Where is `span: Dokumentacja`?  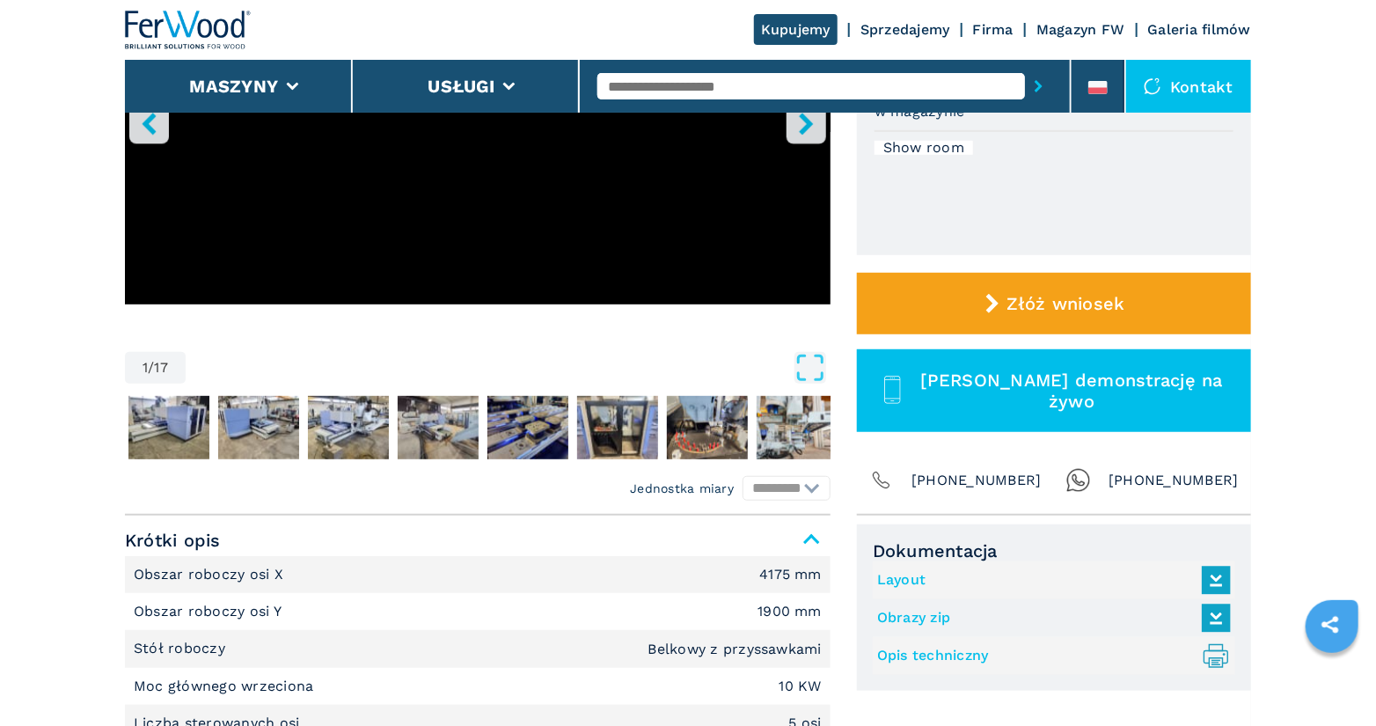
span: Dokumentacja is located at coordinates (1054, 551).